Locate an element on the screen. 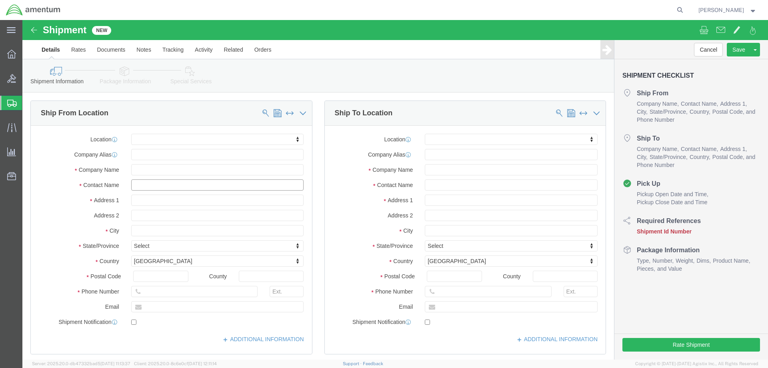  a: Support is located at coordinates (353, 363).